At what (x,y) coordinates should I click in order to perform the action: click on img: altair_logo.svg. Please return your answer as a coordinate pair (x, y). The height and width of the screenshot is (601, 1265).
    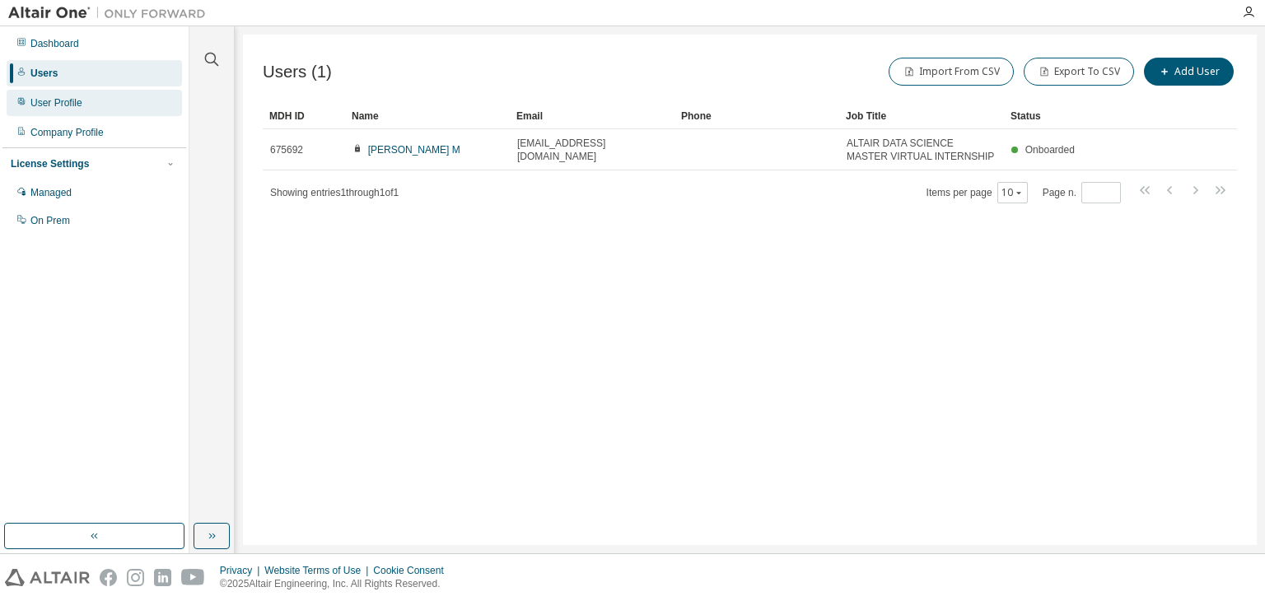
    Looking at the image, I should click on (47, 577).